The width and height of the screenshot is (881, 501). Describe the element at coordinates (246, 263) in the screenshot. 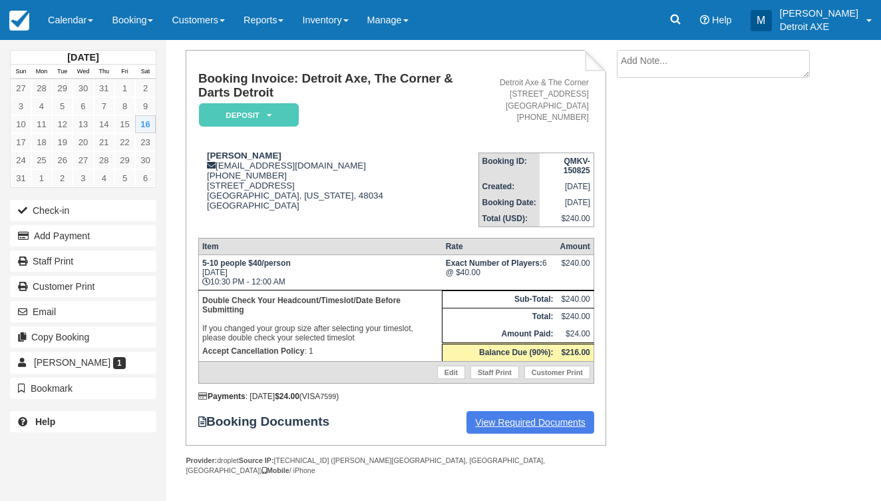

I see `strong: 5-10 people $40/person` at that location.